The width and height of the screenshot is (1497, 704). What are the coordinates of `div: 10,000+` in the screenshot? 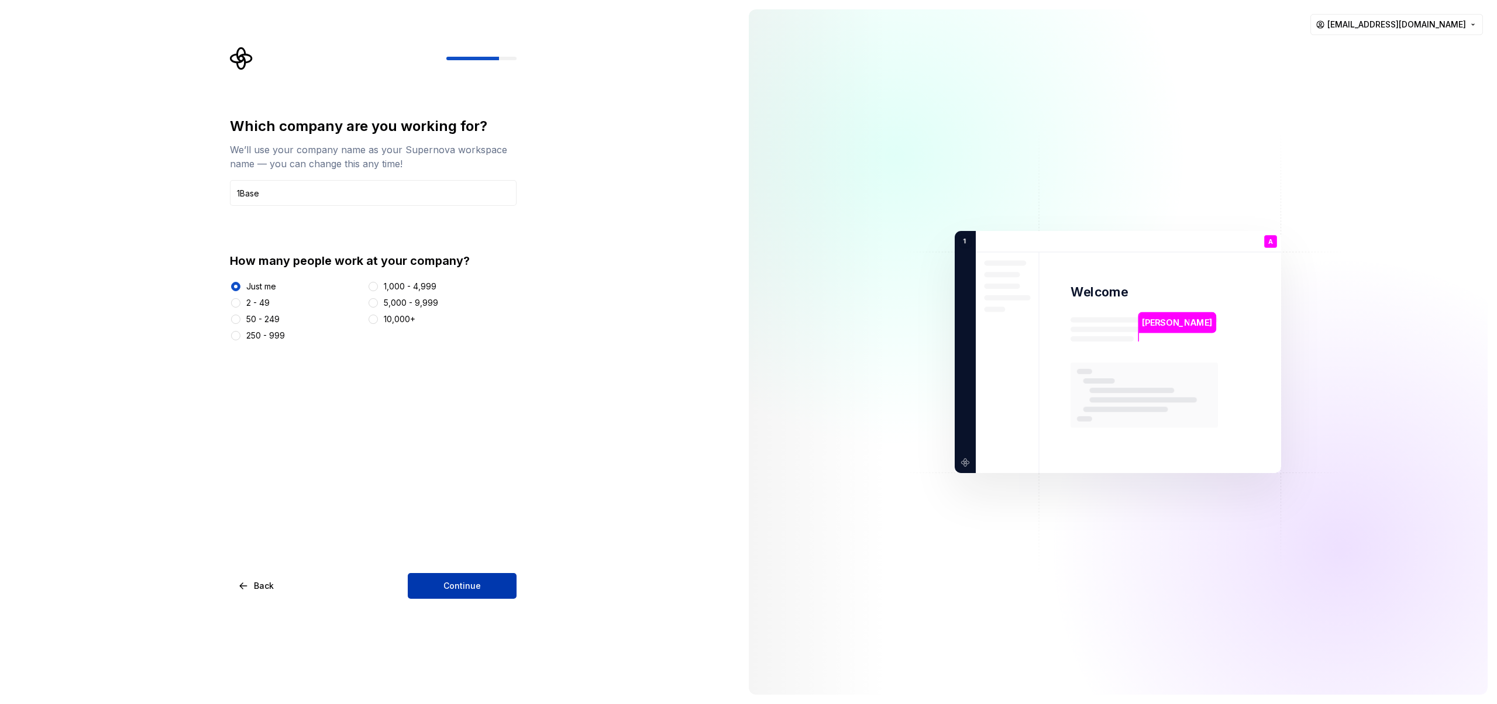 It's located at (400, 319).